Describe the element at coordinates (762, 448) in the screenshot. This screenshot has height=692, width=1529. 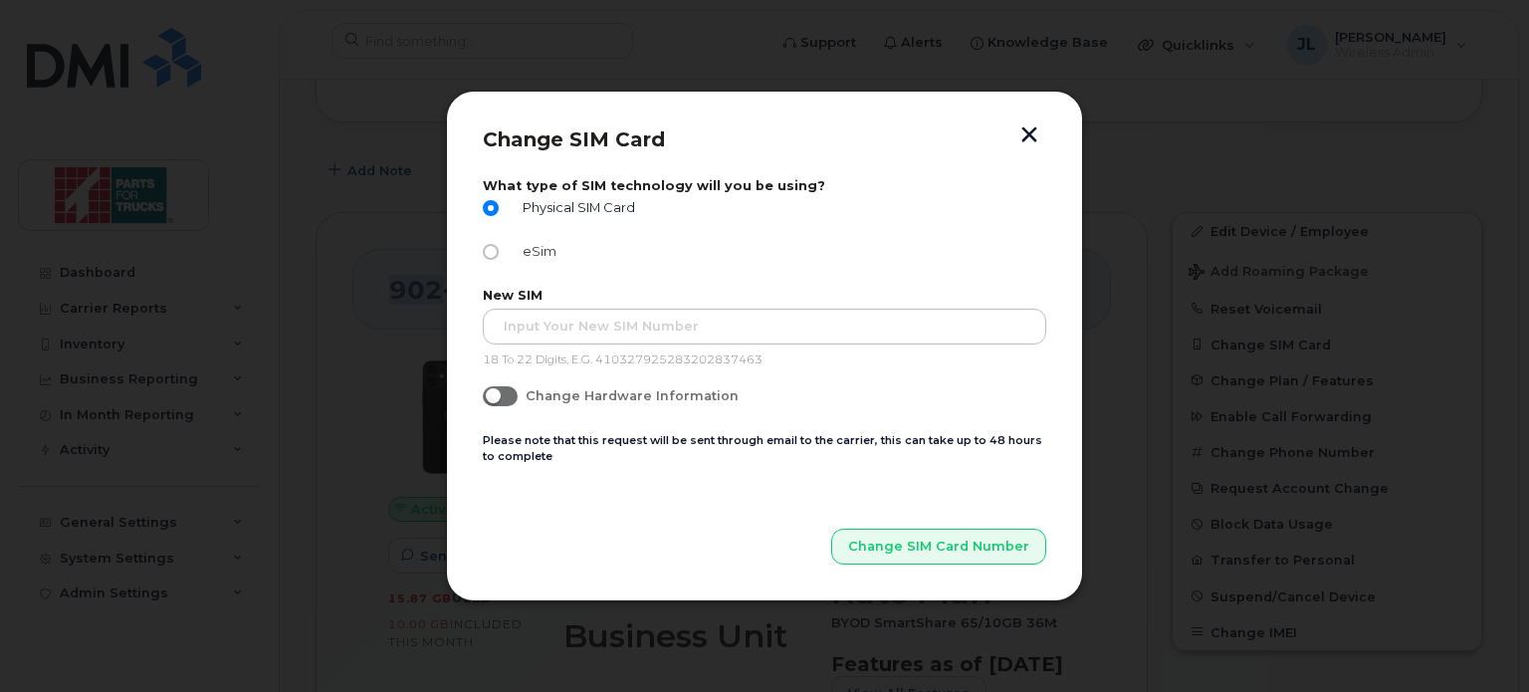
I see `small: Please note that this request will be sent through email to the carrier, this can take up to 48 h...` at that location.